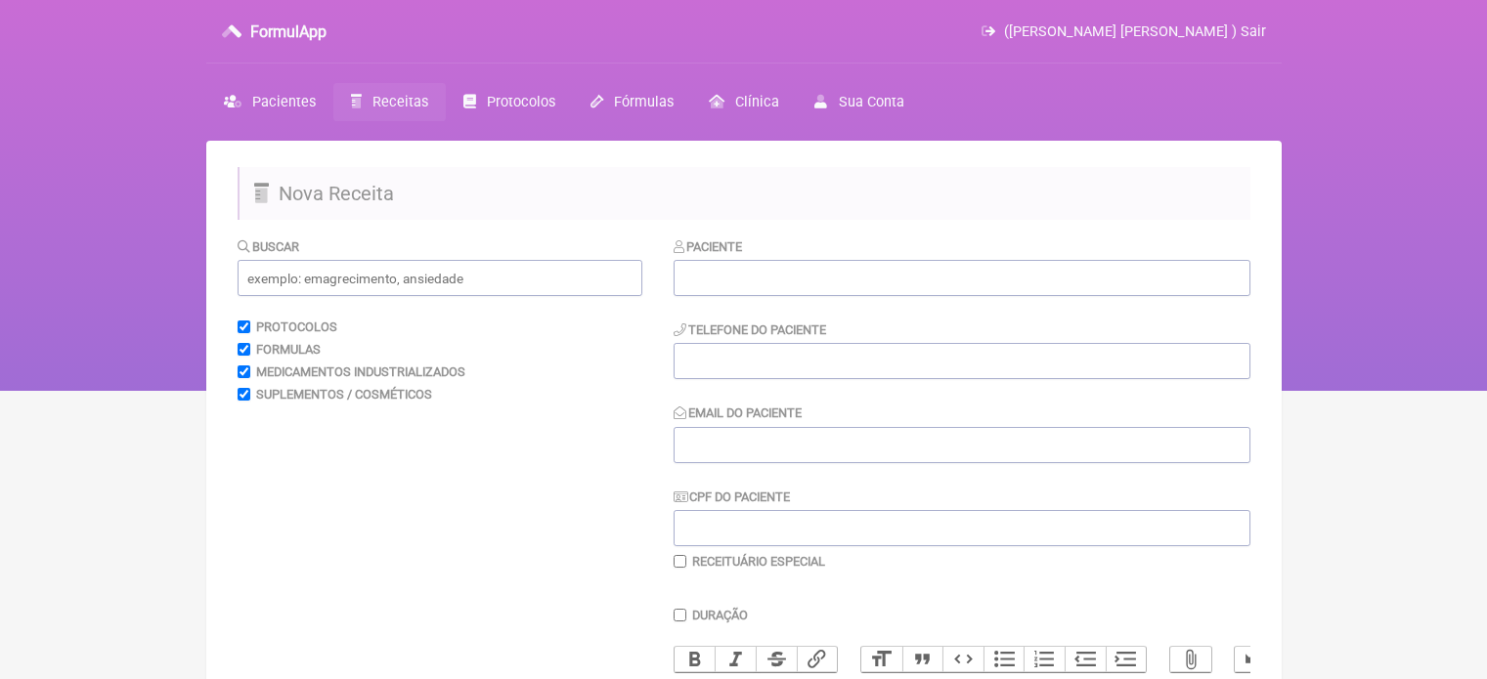 Image resolution: width=1487 pixels, height=679 pixels. What do you see at coordinates (708, 246) in the screenshot?
I see `label: Paciente` at bounding box center [708, 246].